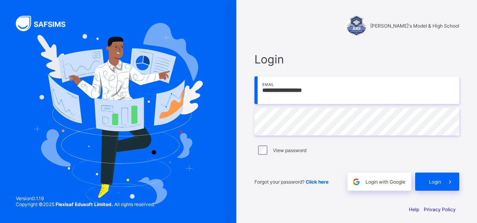 The width and height of the screenshot is (477, 223). I want to click on a: Help, so click(414, 209).